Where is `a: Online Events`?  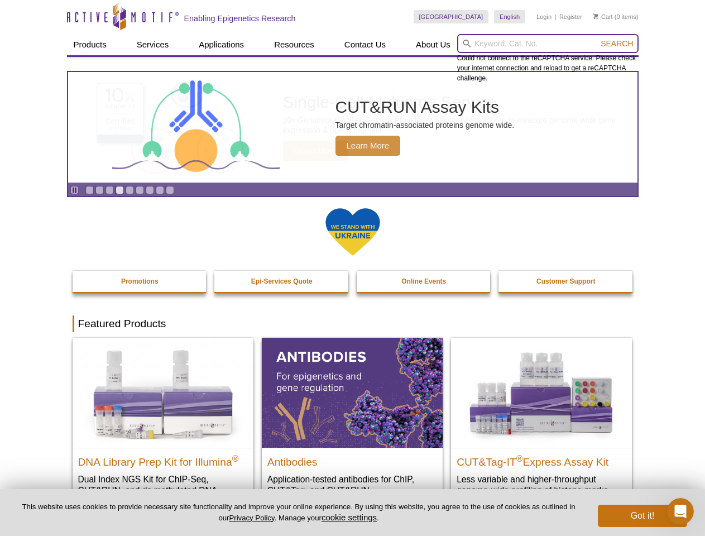 a: Online Events is located at coordinates (424, 281).